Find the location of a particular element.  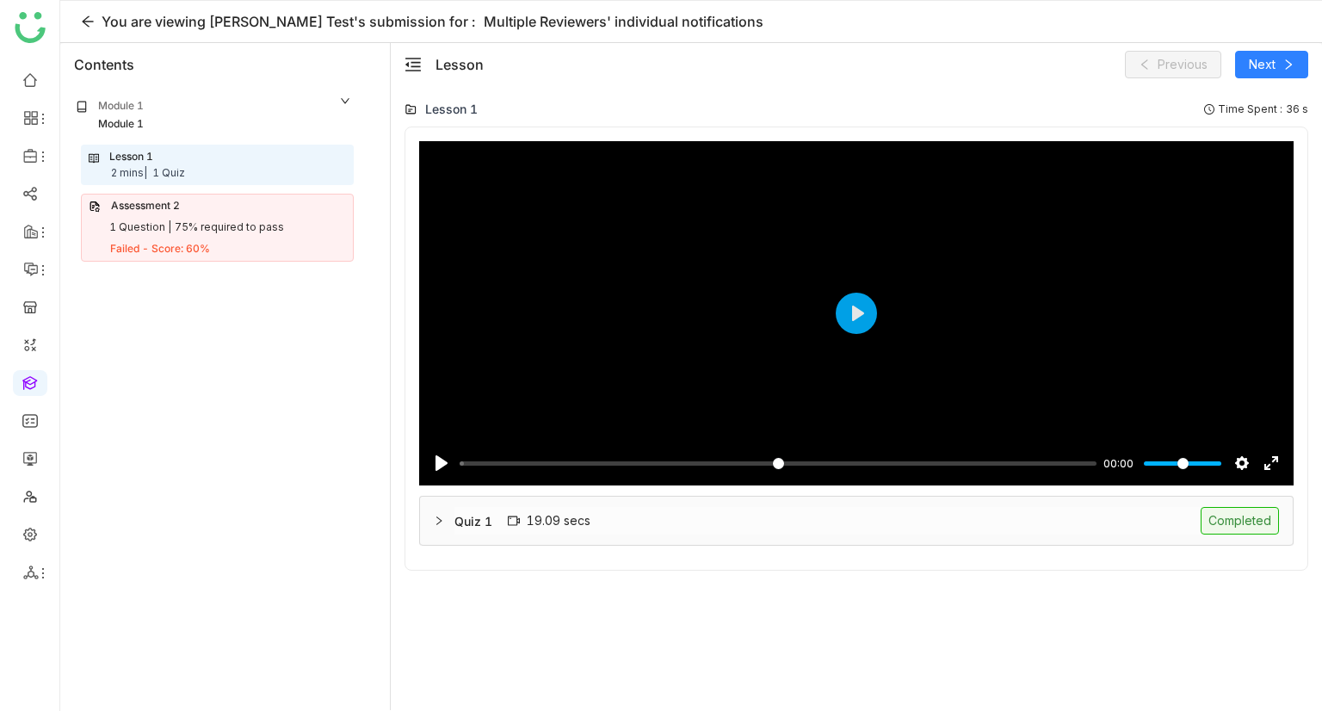

div: 1 Quiz is located at coordinates (169, 173).